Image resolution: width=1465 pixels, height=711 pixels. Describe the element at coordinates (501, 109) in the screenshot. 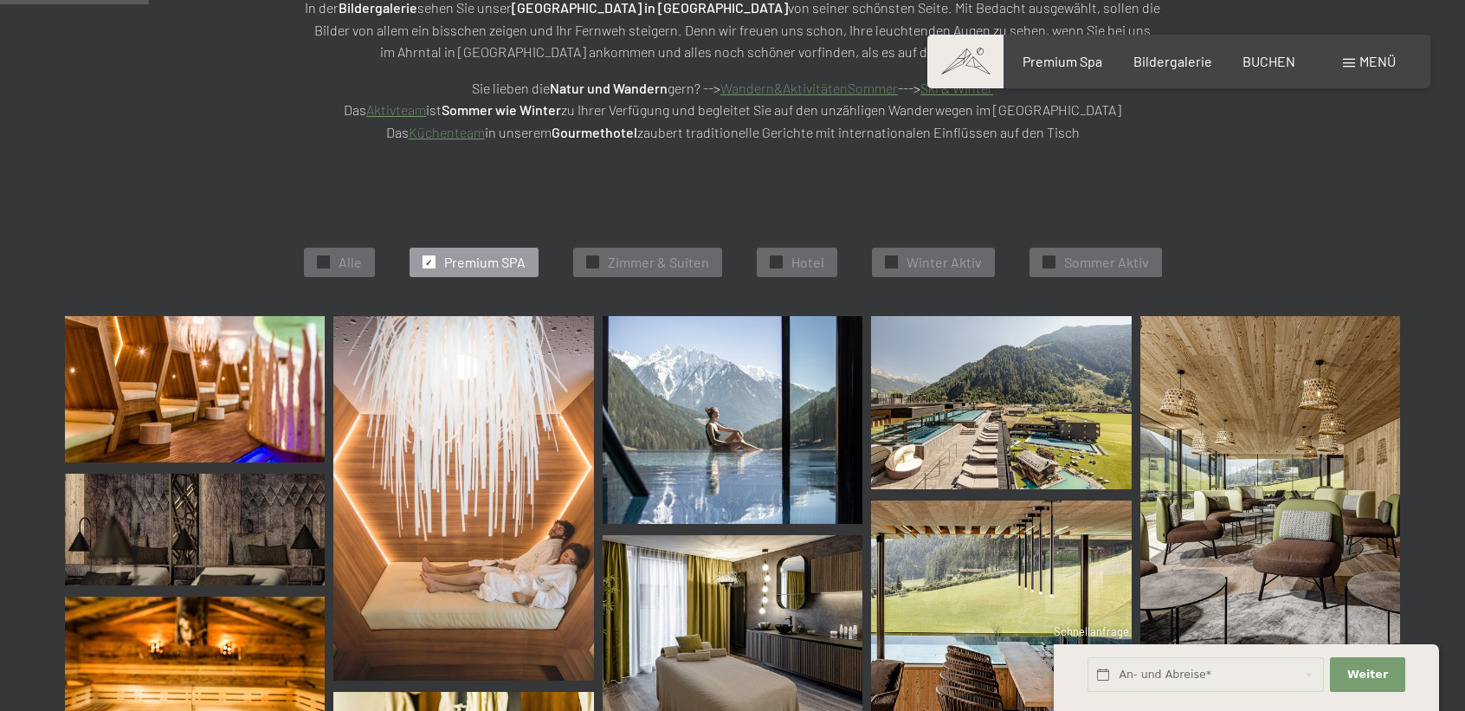

I see `strong: Sommer wie Winter` at that location.